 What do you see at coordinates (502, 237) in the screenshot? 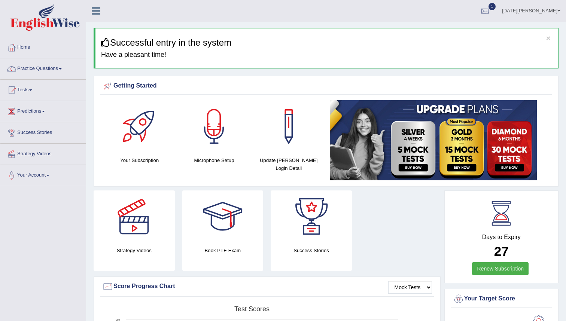
I see `h4: Days to Expiry` at bounding box center [502, 237].